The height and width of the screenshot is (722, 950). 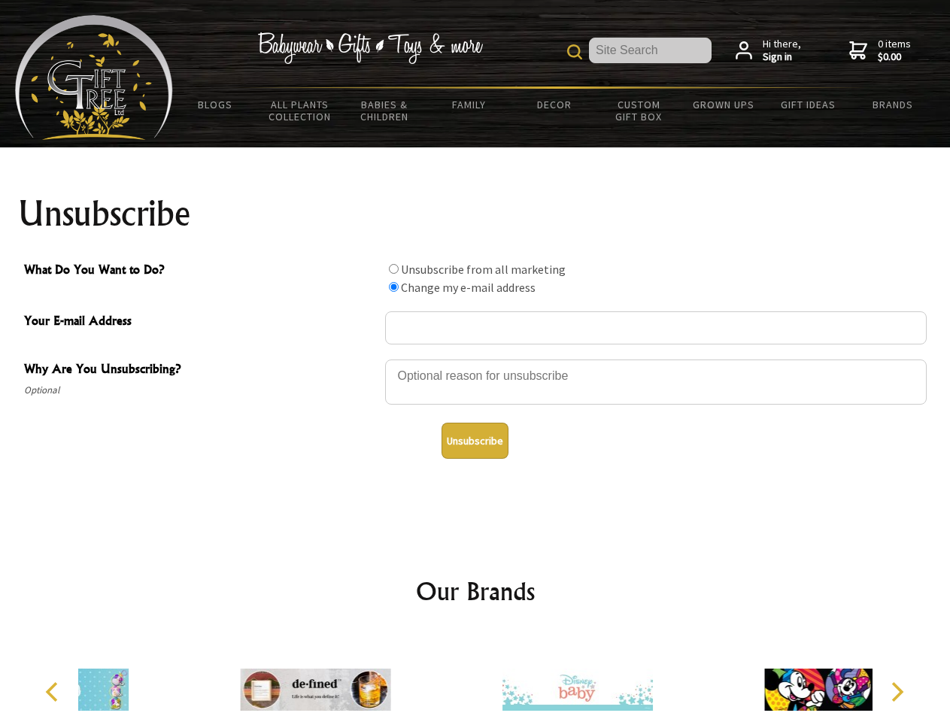 What do you see at coordinates (54, 692) in the screenshot?
I see `button: Previous` at bounding box center [54, 692].